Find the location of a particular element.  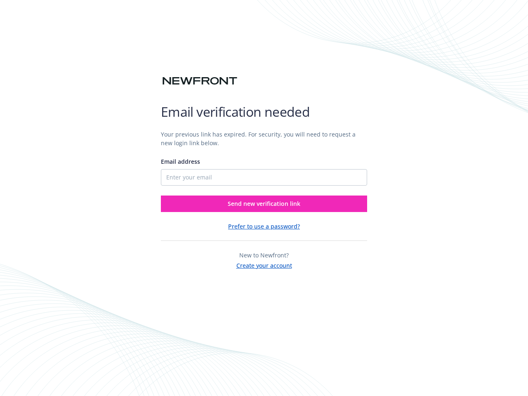

span: Email address is located at coordinates (180, 161).